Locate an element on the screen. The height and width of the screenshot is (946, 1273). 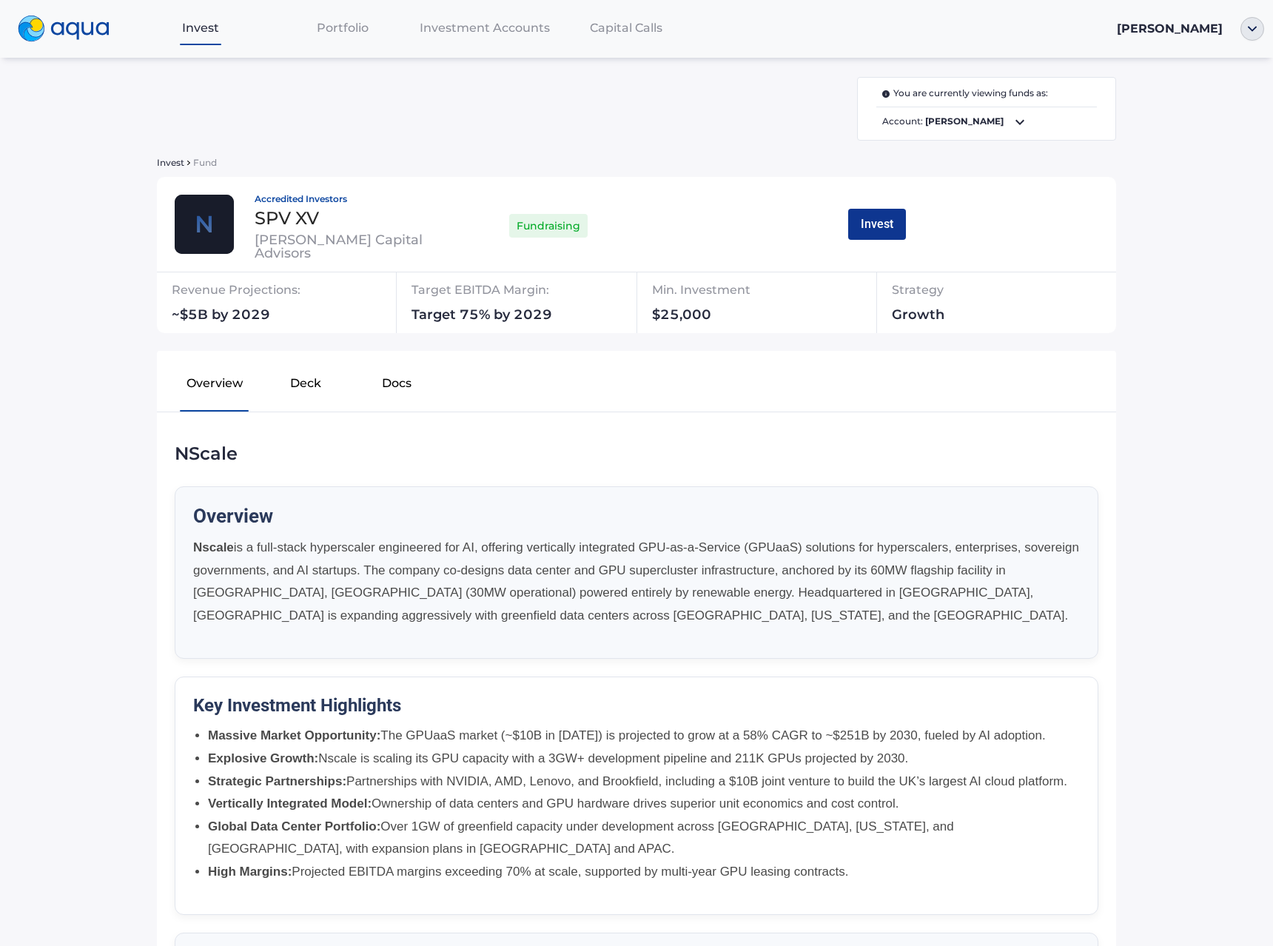
strong: Nscale is located at coordinates (213, 547).